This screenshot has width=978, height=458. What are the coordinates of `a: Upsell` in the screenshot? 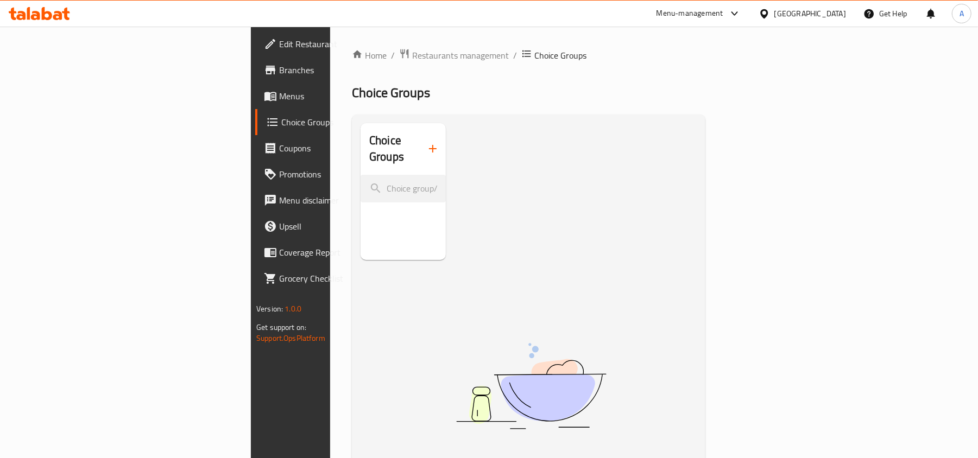 It's located at (334, 226).